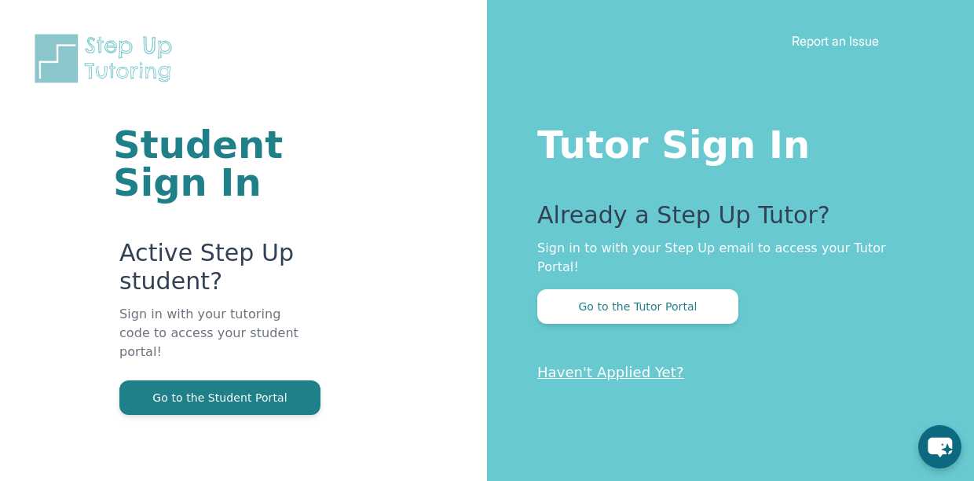 The height and width of the screenshot is (481, 974). Describe the element at coordinates (206, 163) in the screenshot. I see `h1: Student Sign In` at that location.